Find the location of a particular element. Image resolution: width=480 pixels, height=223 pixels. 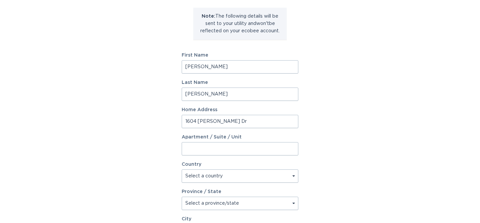

p: The following details will be sent to your utility and won't be reflected on your ecobee account. is located at coordinates (240, 24).